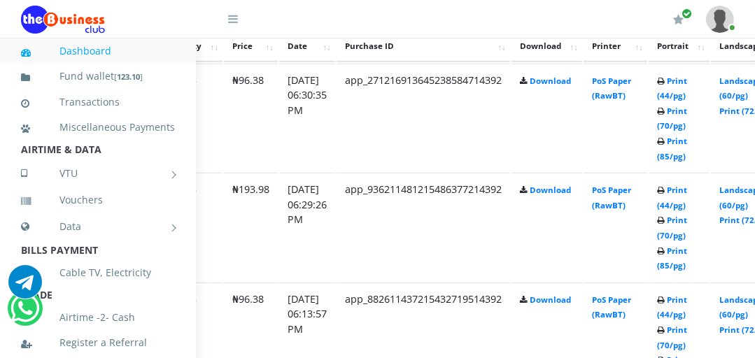 The width and height of the screenshot is (755, 358). Describe the element at coordinates (307, 41) in the screenshot. I see `th: Date: activate to sort column ascending` at that location.